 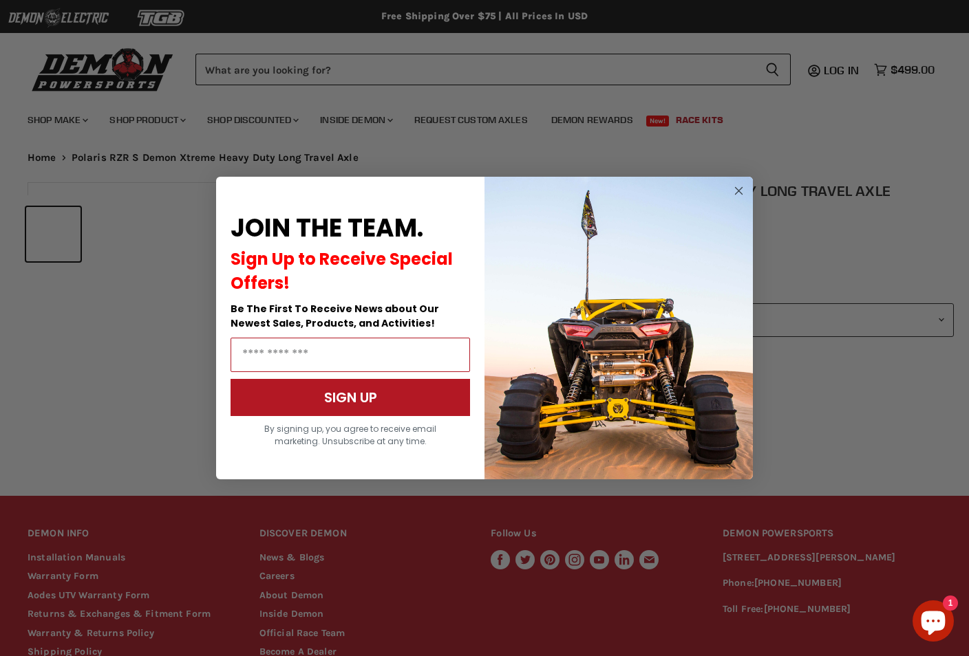 I want to click on span: Be The First To Receive News about Our Newest Sales, Products, and Activities!, so click(x=334, y=316).